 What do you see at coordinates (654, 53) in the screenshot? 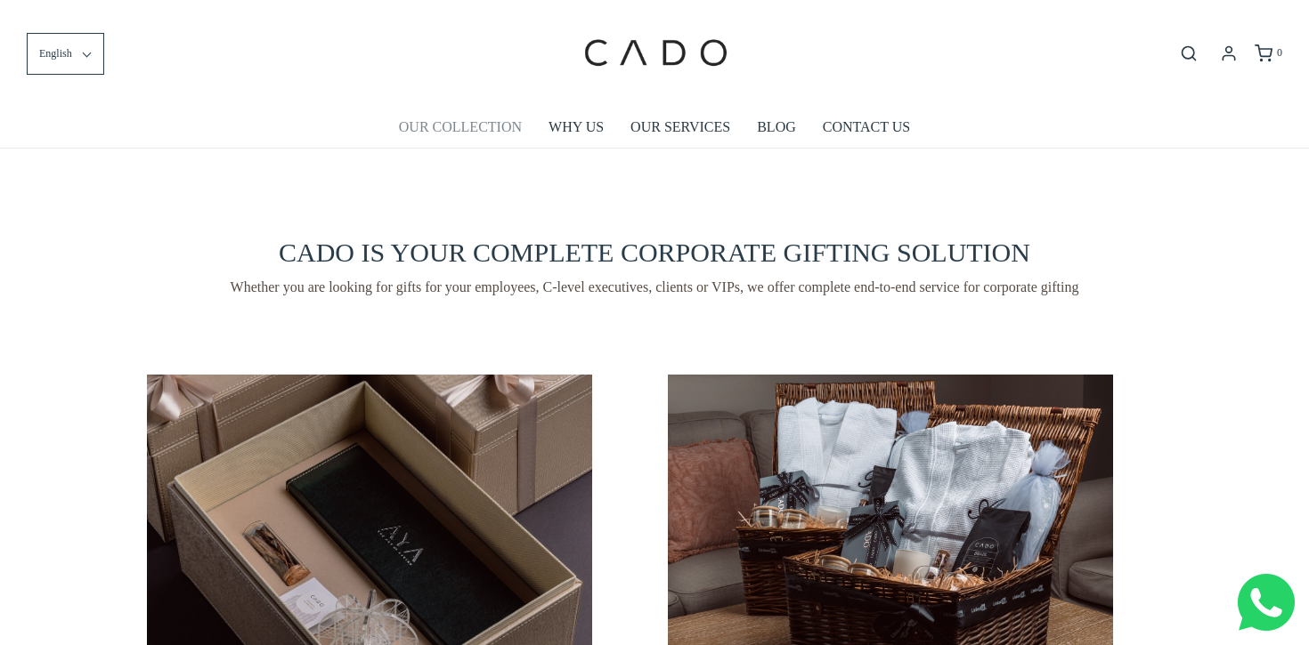
I see `img: cadogifting` at bounding box center [654, 53].